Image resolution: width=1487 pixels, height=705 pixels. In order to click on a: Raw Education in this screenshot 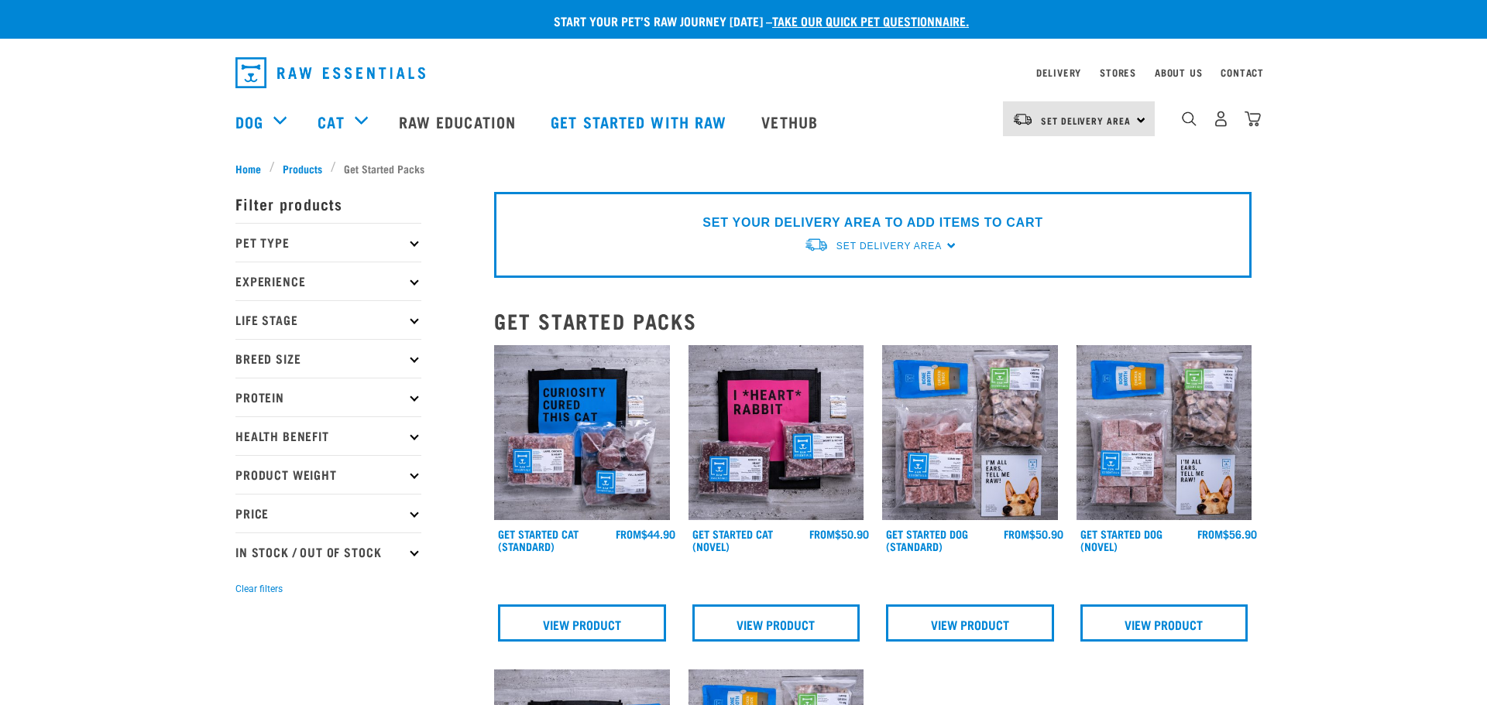, I will do `click(459, 122)`.